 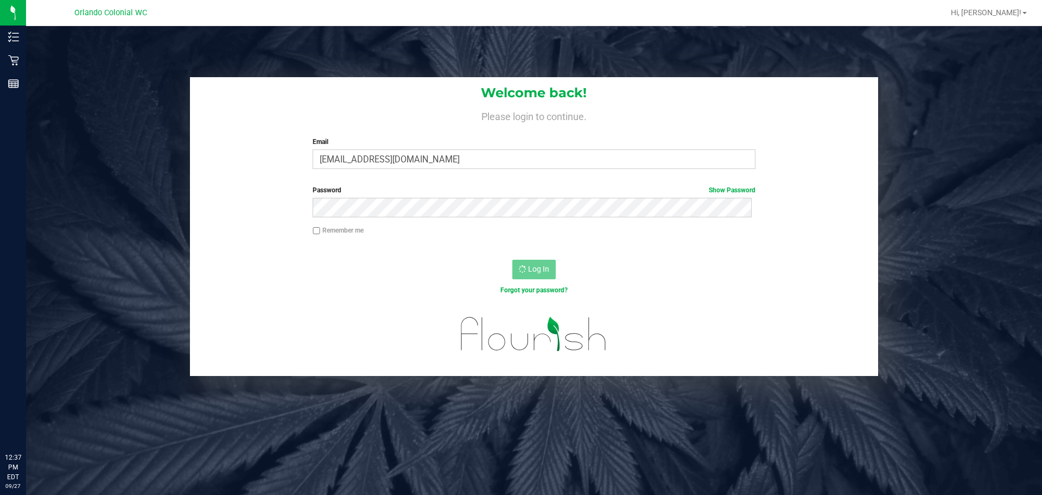 I want to click on inline-svg: Inventory, so click(x=14, y=37).